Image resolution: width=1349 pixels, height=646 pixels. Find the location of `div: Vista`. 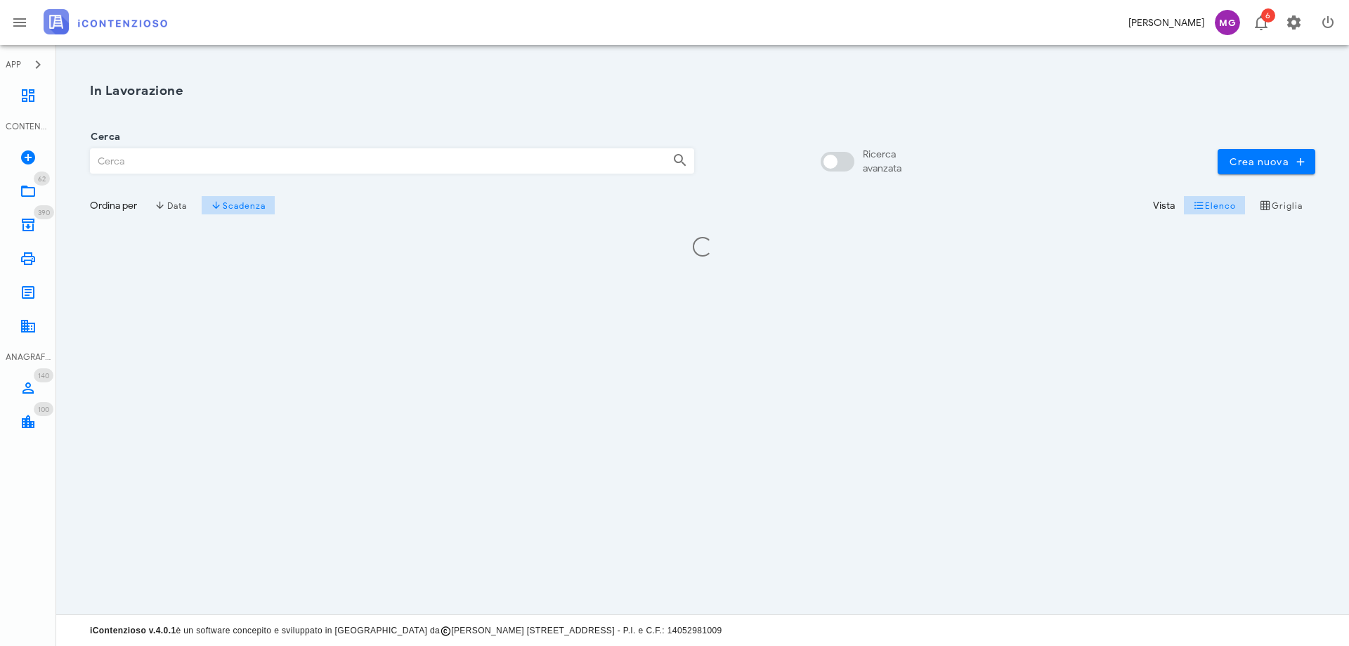

div: Vista is located at coordinates (1164, 205).